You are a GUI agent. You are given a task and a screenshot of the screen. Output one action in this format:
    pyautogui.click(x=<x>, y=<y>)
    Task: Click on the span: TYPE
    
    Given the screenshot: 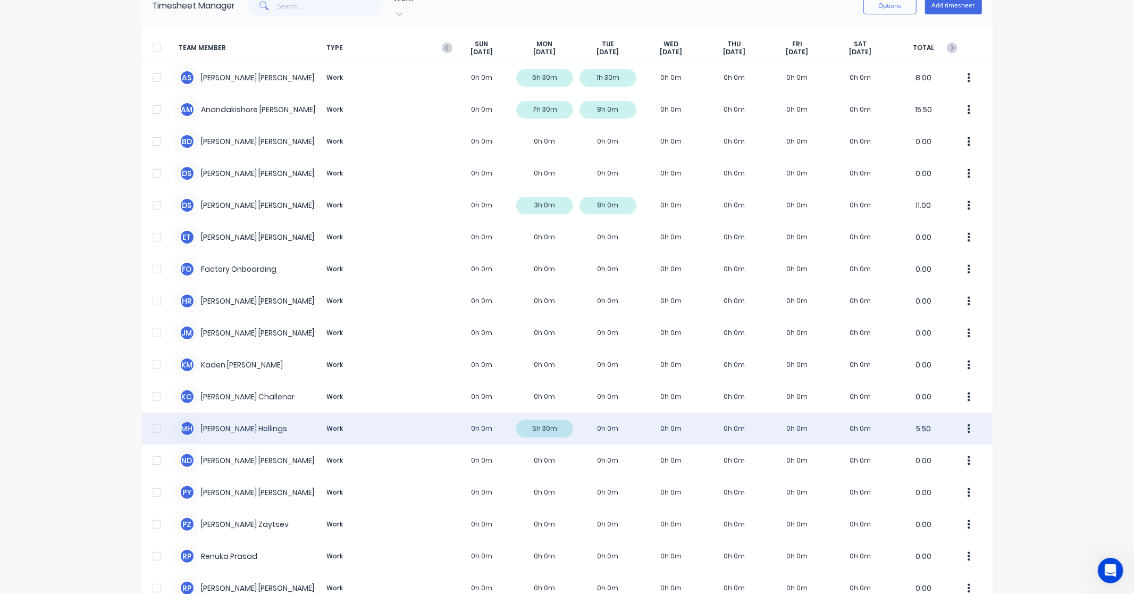 What is the action you would take?
    pyautogui.click(x=386, y=48)
    